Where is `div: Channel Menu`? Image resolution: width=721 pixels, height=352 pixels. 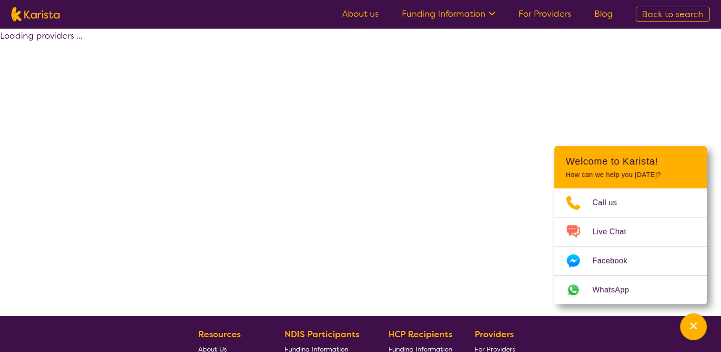
div: Channel Menu is located at coordinates (631, 225).